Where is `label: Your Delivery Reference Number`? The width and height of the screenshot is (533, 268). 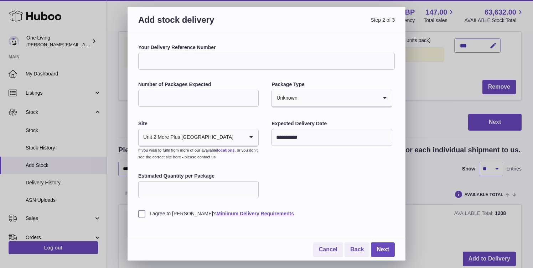 label: Your Delivery Reference Number is located at coordinates (267, 47).